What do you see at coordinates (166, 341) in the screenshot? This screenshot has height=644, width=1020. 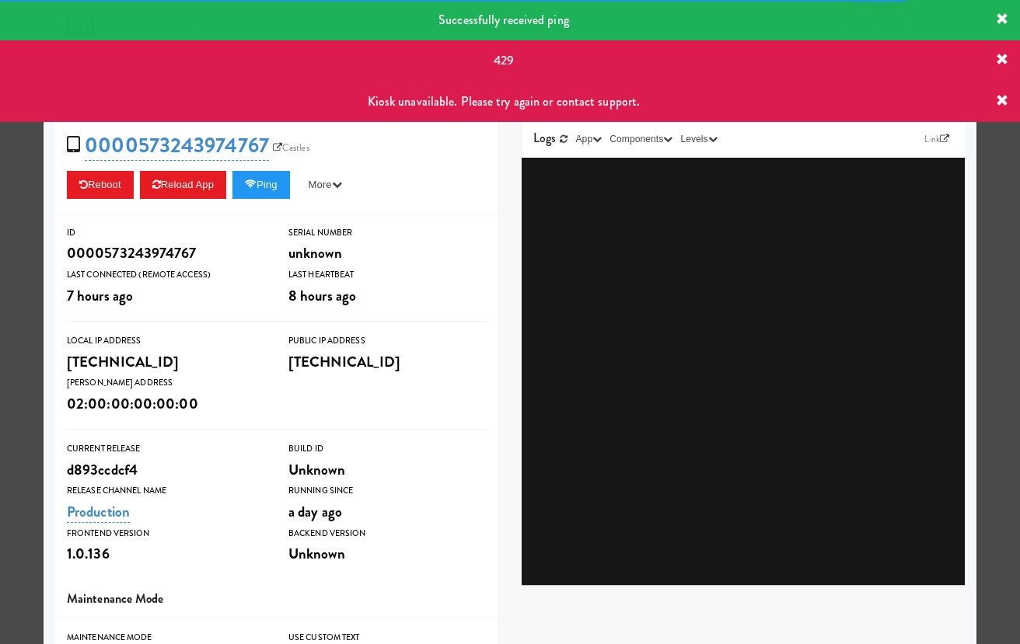 I see `div: Local IP Address` at bounding box center [166, 341].